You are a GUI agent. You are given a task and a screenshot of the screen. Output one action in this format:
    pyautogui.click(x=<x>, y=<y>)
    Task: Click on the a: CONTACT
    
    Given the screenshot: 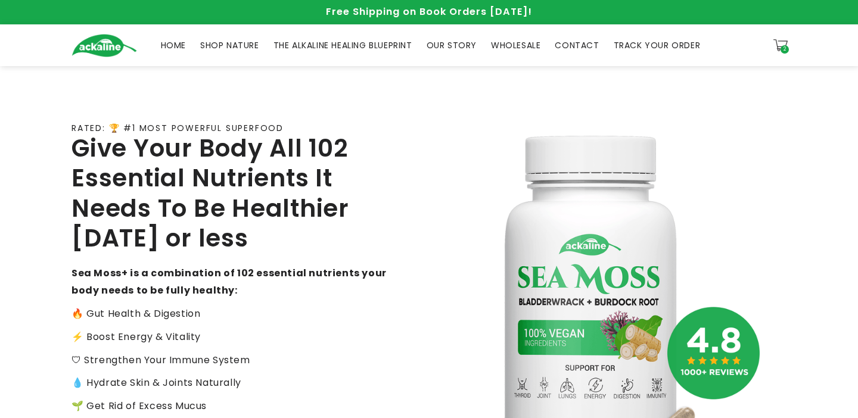 What is the action you would take?
    pyautogui.click(x=577, y=45)
    